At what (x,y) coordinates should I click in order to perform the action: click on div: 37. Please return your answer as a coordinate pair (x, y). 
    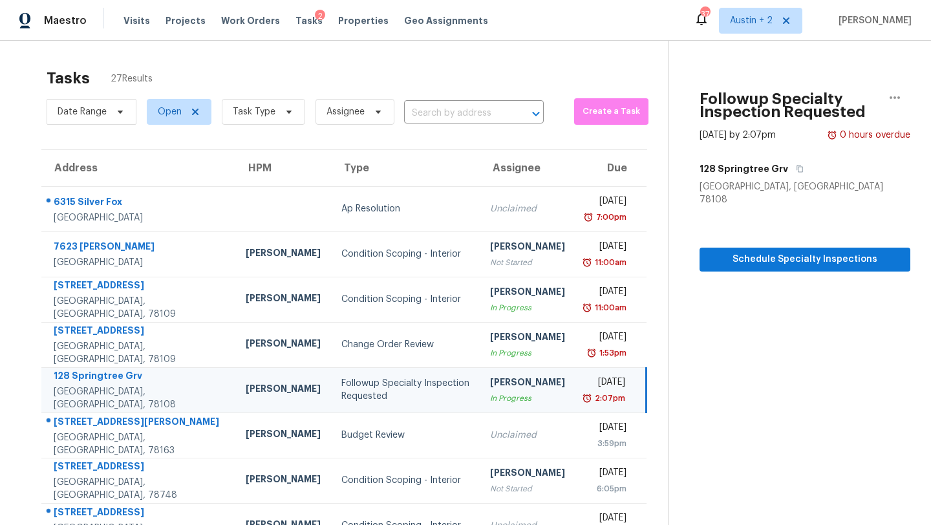
    Looking at the image, I should click on (705, 14).